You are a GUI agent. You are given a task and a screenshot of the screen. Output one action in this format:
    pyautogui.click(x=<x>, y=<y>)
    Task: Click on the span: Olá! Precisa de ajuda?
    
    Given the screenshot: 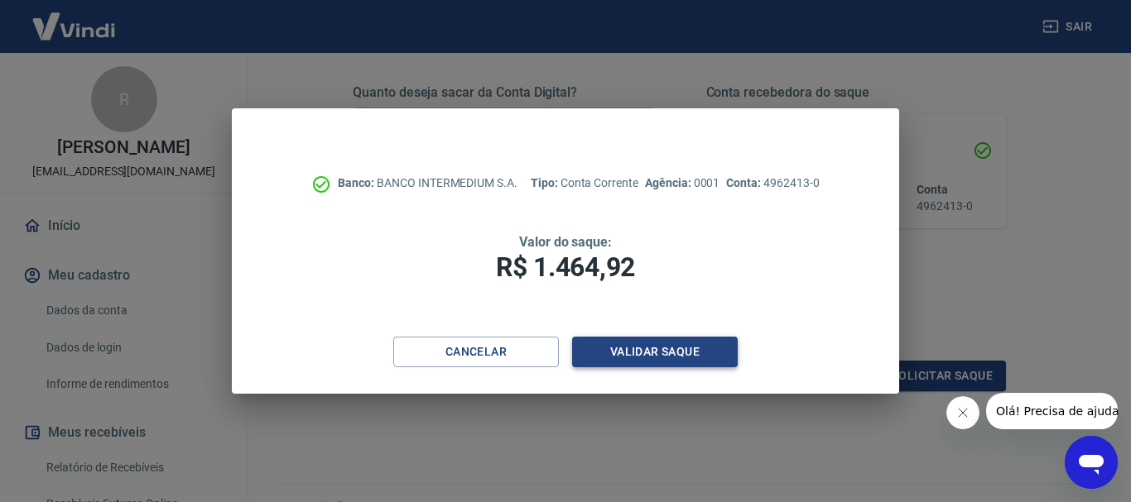 What is the action you would take?
    pyautogui.click(x=74, y=18)
    